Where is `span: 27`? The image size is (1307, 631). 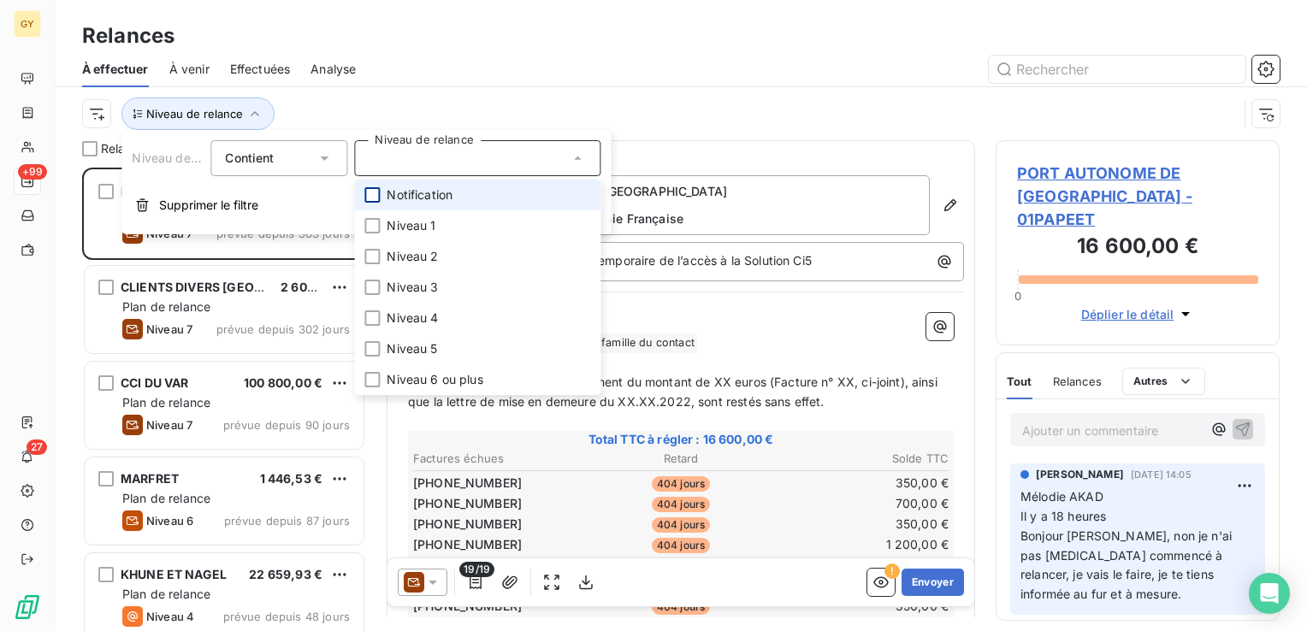
span: 27 is located at coordinates (37, 447).